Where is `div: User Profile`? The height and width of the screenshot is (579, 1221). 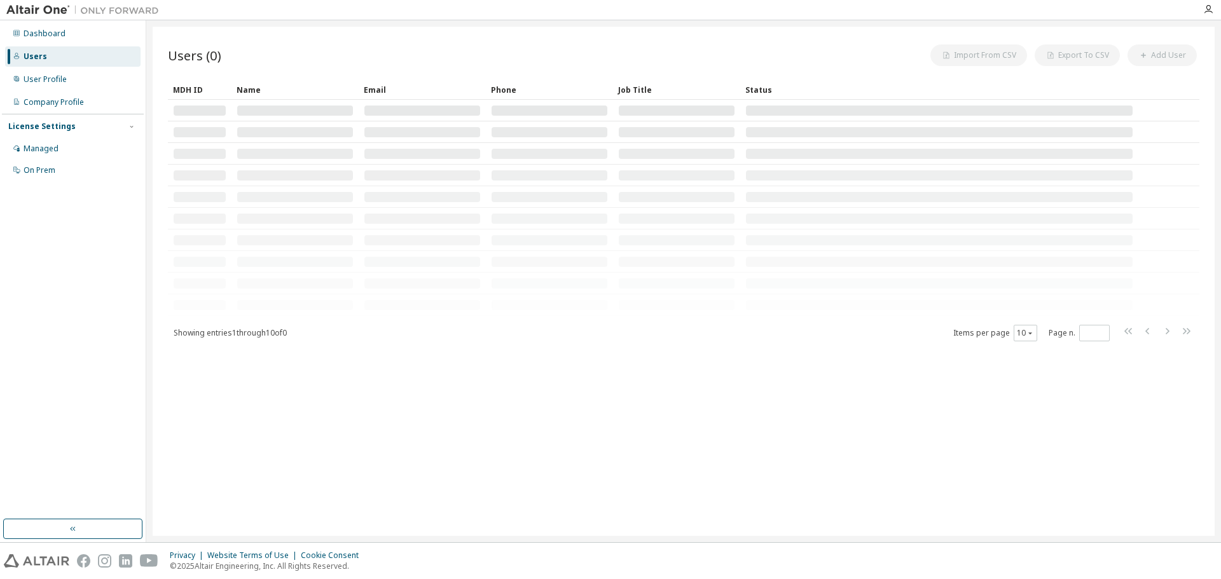 div: User Profile is located at coordinates (45, 79).